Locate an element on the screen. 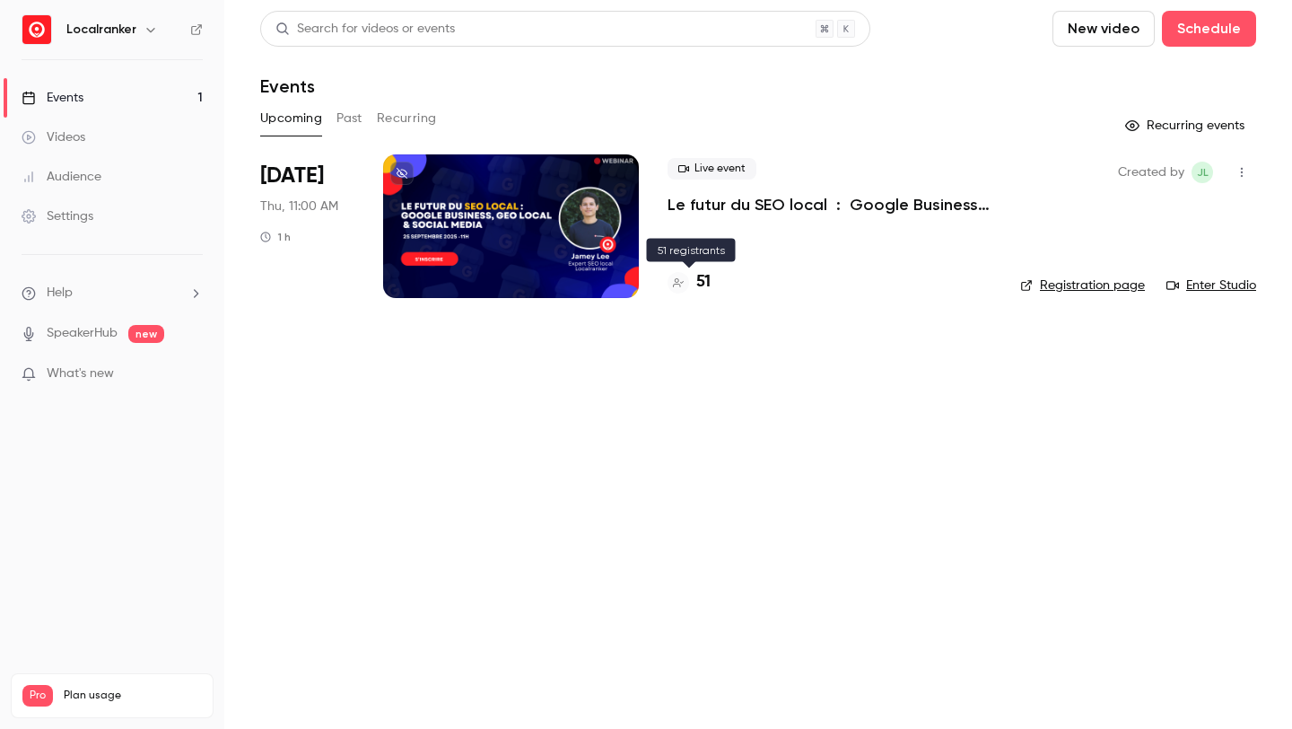 Image resolution: width=1292 pixels, height=729 pixels. img: Localranker is located at coordinates (37, 30).